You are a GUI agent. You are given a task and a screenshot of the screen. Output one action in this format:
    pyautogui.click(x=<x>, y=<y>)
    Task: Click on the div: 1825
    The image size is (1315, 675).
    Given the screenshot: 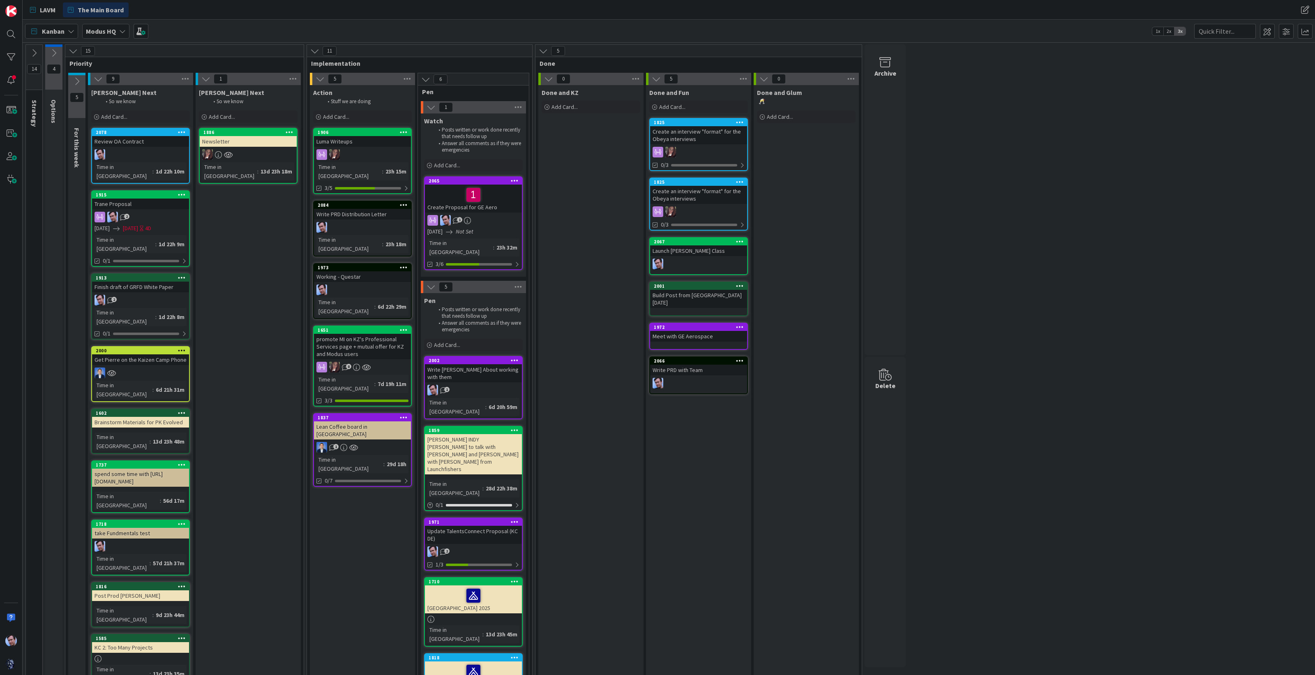 What is the action you would take?
    pyautogui.click(x=700, y=182)
    